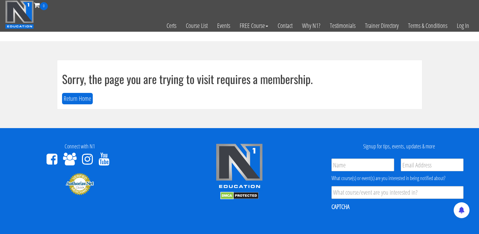 The image size is (479, 234). I want to click on a: Contact, so click(285, 26).